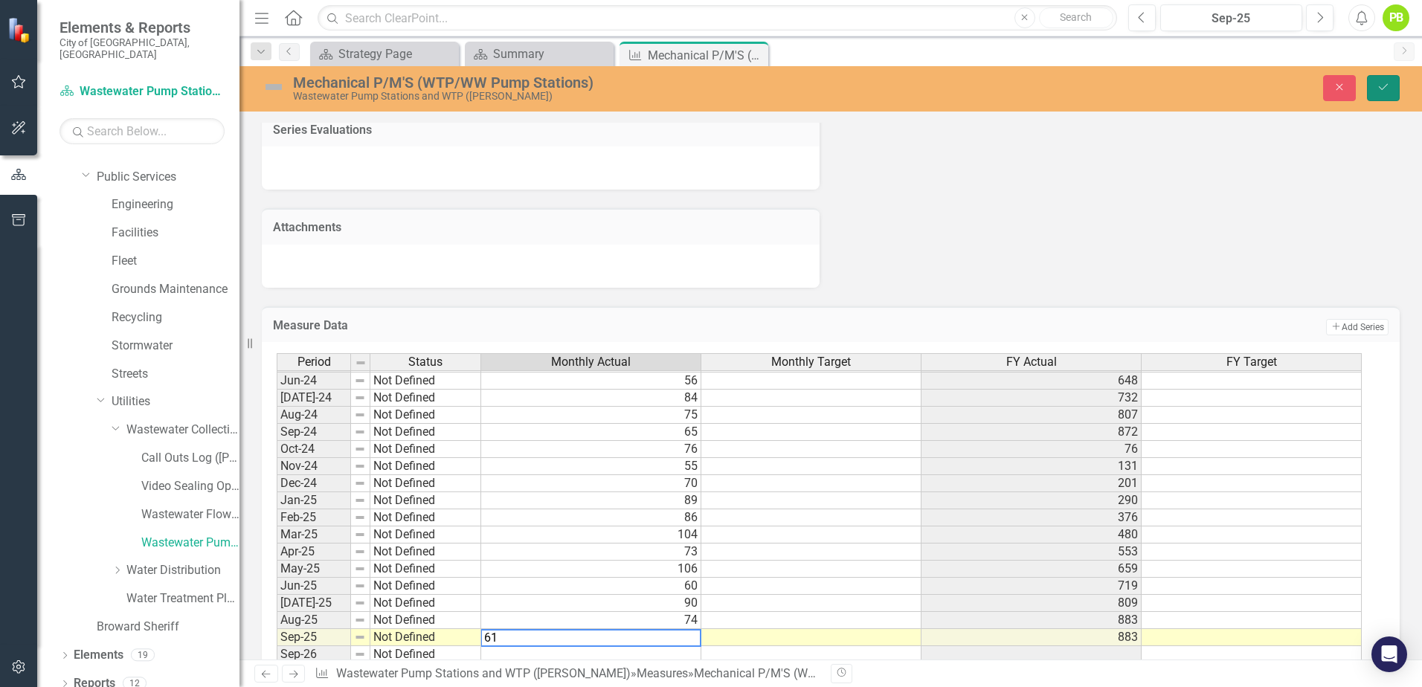 The width and height of the screenshot is (1422, 687). What do you see at coordinates (274, 87) in the screenshot?
I see `img: Not Defined` at bounding box center [274, 87].